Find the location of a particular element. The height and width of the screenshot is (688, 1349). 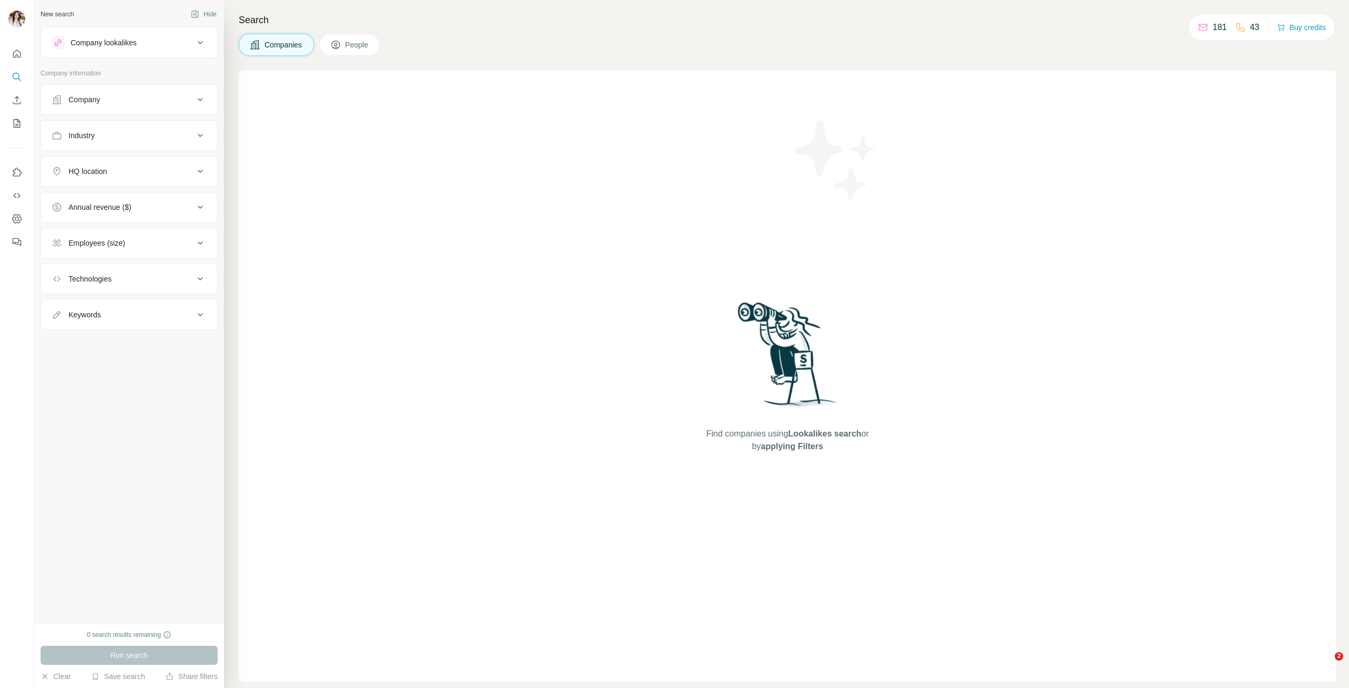

span: Lookalikes search is located at coordinates (825, 433).